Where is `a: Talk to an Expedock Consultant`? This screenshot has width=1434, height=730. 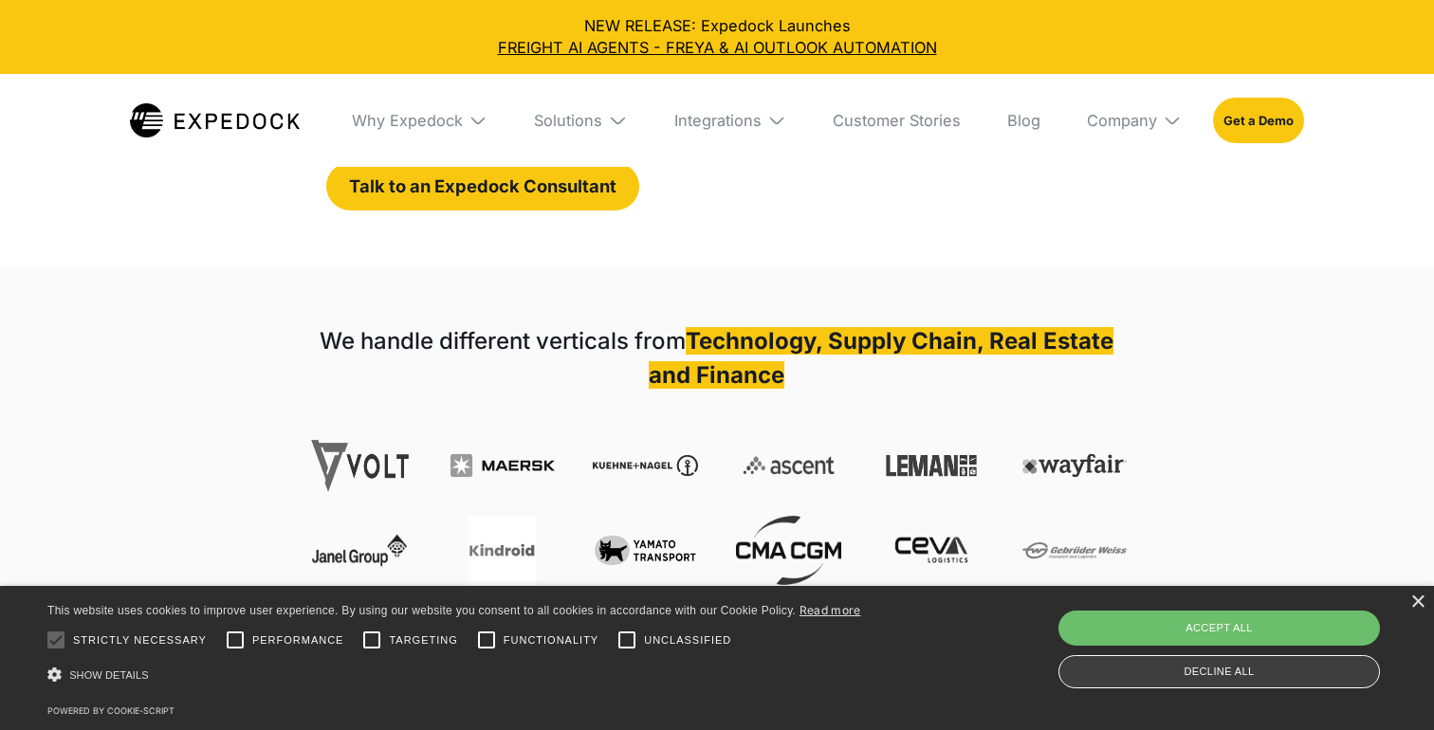 a: Talk to an Expedock Consultant is located at coordinates (483, 186).